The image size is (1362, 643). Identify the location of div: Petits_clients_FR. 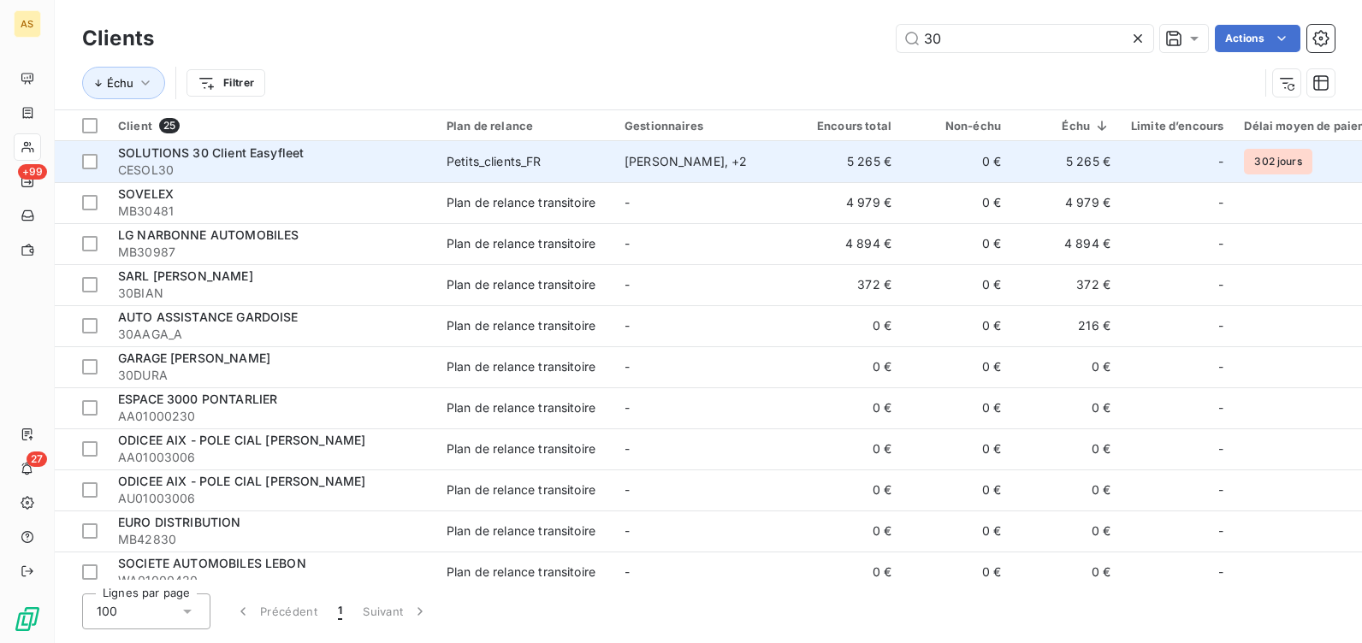
(493, 162).